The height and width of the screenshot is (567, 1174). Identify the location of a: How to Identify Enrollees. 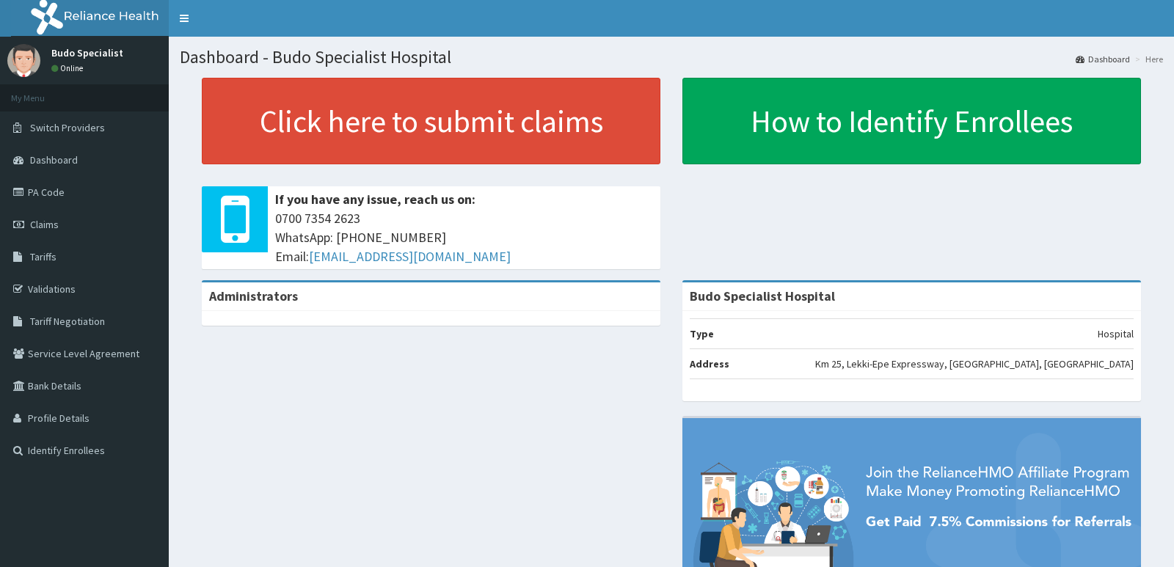
(912, 121).